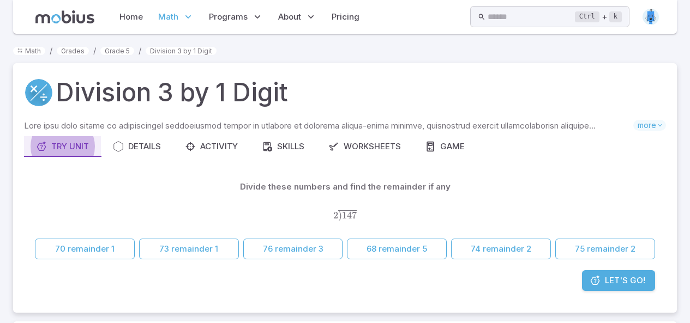 Image resolution: width=690 pixels, height=323 pixels. Describe the element at coordinates (501, 249) in the screenshot. I see `button: 74 remainder 2` at that location.